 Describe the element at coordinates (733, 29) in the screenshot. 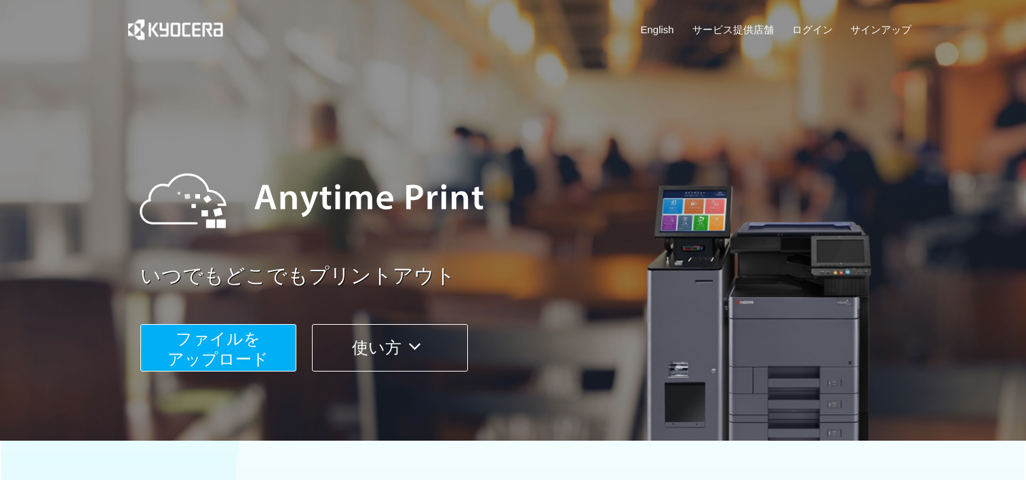

I see `a: サービス提供店舗` at that location.